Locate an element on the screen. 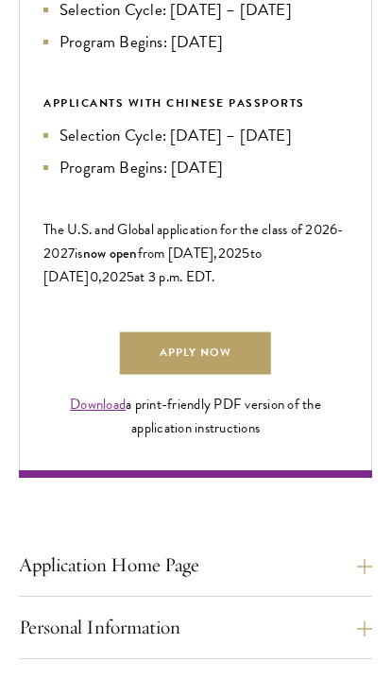  span: 7 is located at coordinates (71, 253).